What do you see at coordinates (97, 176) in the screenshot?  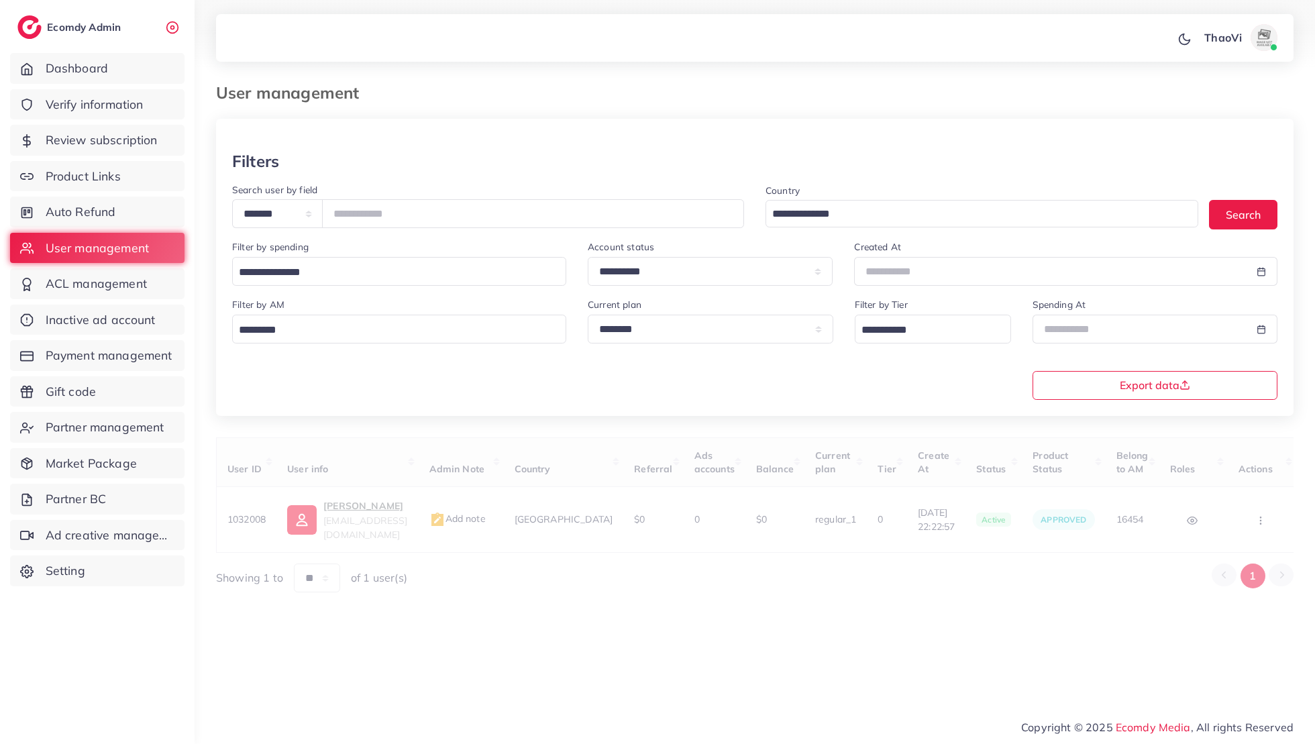 I see `a: Product Links` at bounding box center [97, 176].